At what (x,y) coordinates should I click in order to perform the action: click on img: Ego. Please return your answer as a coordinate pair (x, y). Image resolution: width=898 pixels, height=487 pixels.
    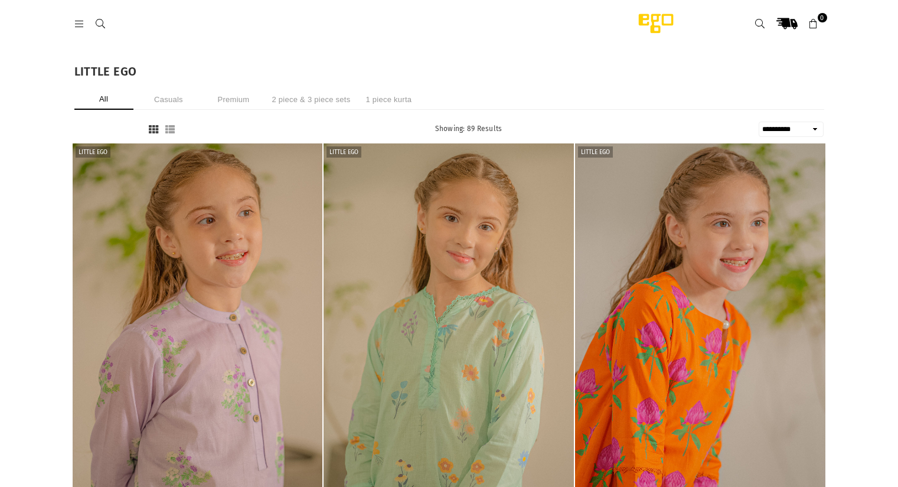
    Looking at the image, I should click on (656, 24).